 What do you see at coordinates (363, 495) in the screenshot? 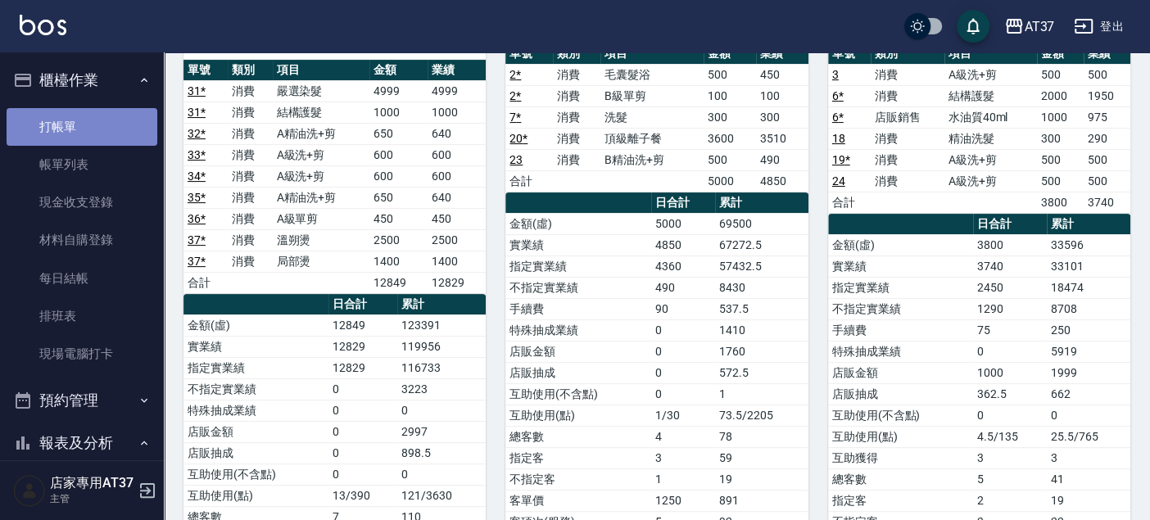
I see `td: 13/390` at bounding box center [363, 495].